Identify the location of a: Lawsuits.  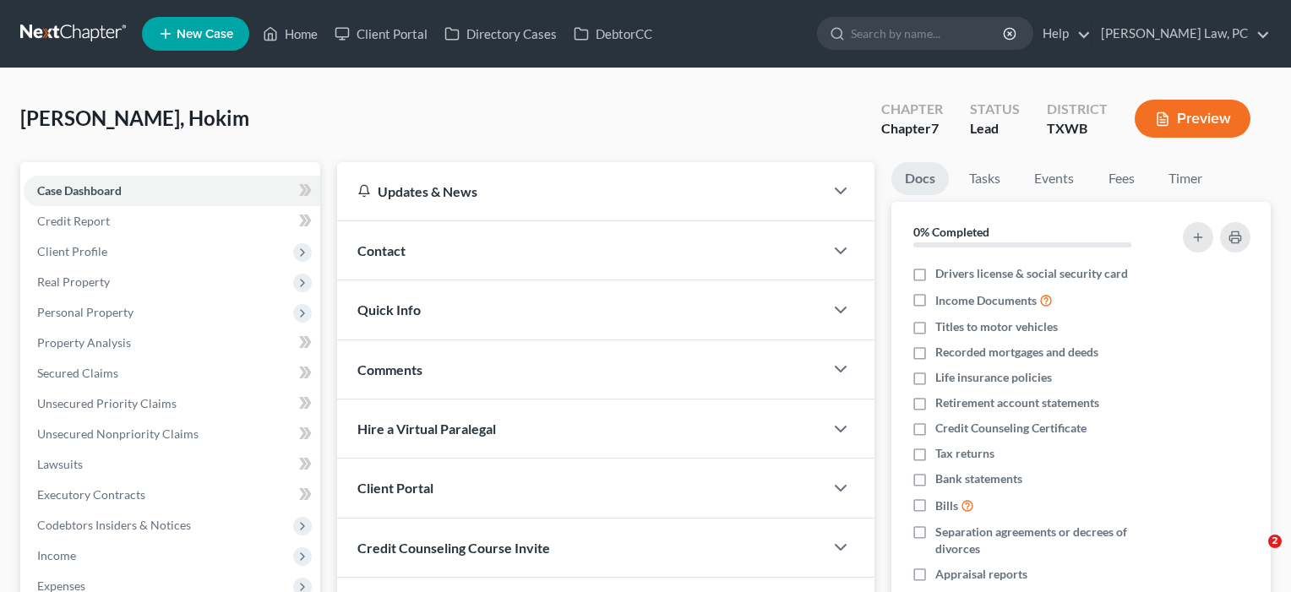
(172, 465).